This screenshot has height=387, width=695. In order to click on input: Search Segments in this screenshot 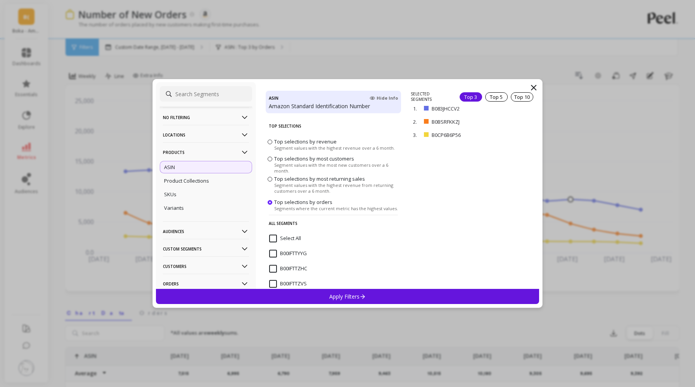, I will do `click(206, 94)`.